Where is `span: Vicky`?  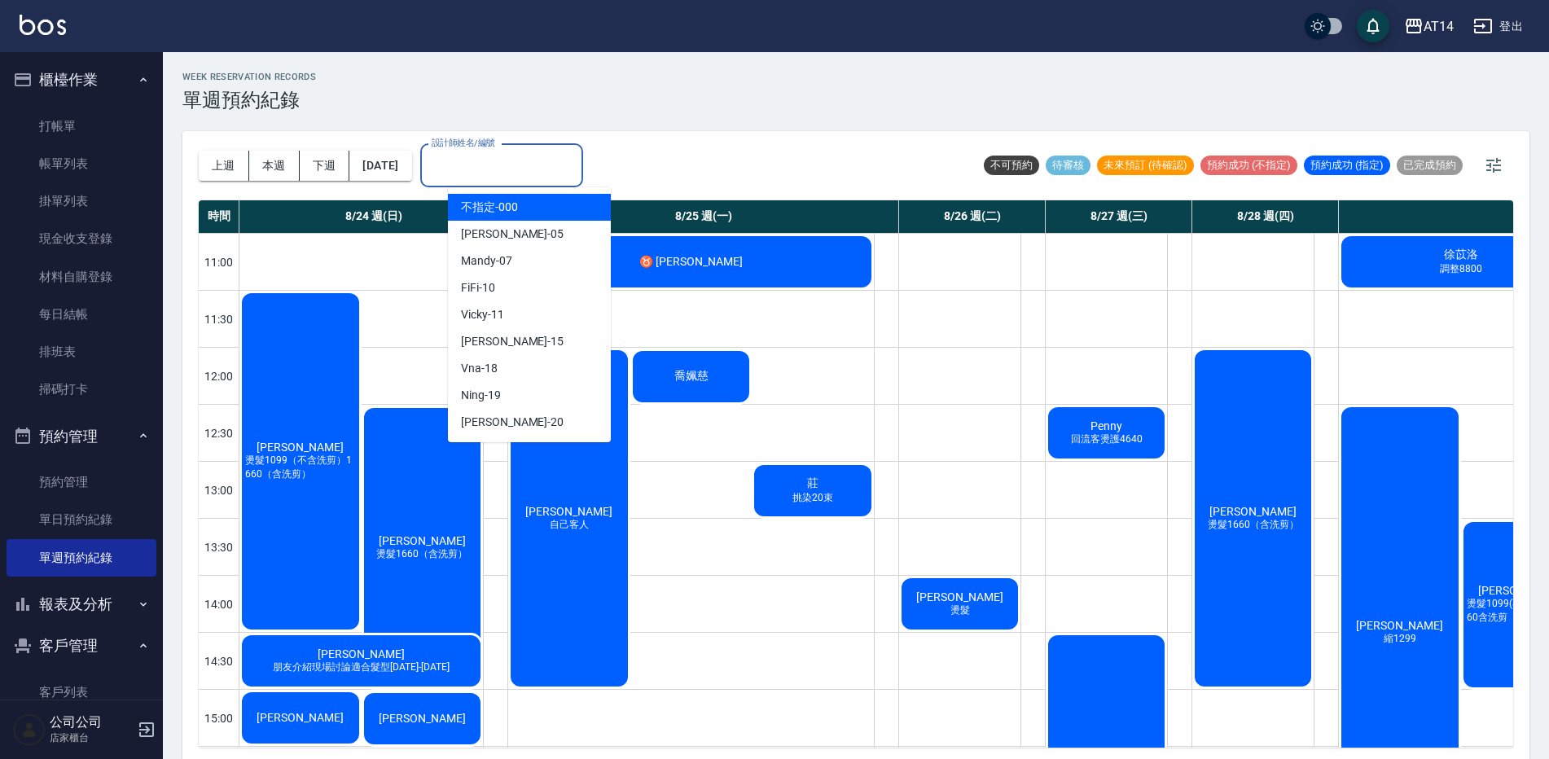
span: Vicky is located at coordinates (474, 314).